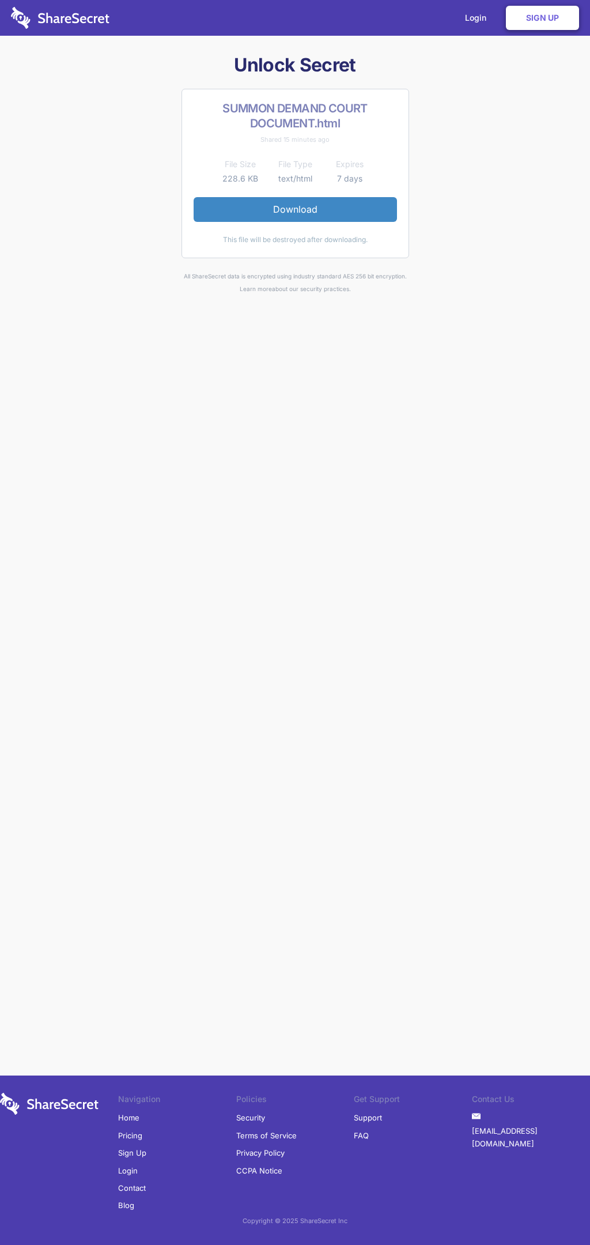 The image size is (590, 1245). I want to click on th: File Size, so click(240, 164).